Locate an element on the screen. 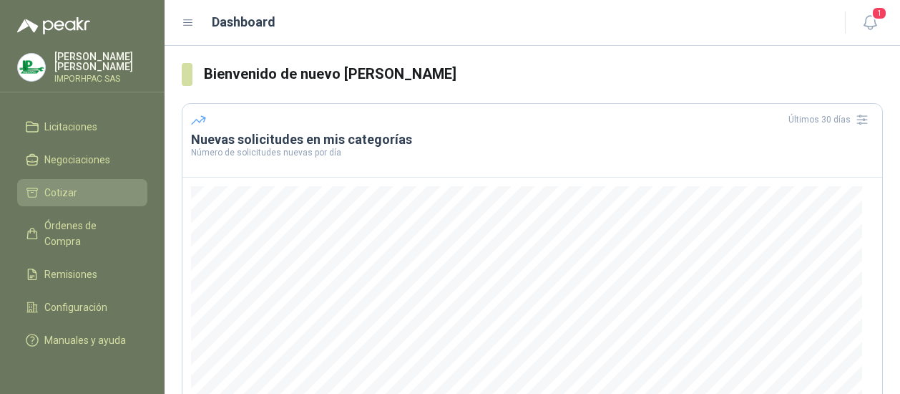  a: Negociaciones is located at coordinates (82, 160).